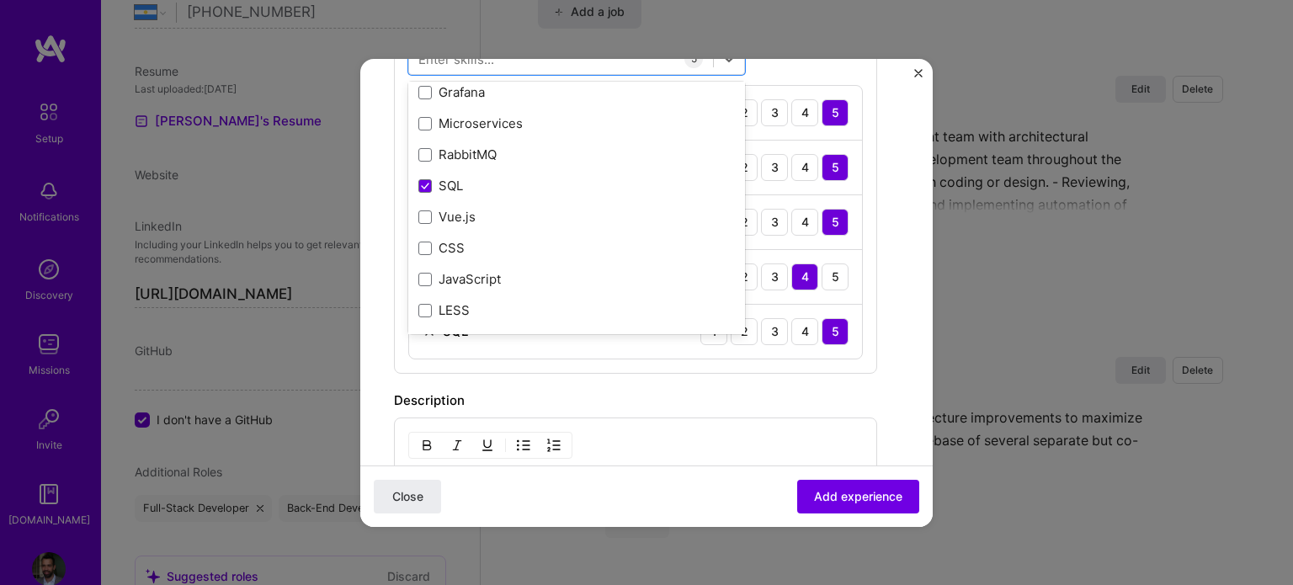 The height and width of the screenshot is (585, 1293). What do you see at coordinates (524, 445) in the screenshot?
I see `img: UL` at bounding box center [524, 445].